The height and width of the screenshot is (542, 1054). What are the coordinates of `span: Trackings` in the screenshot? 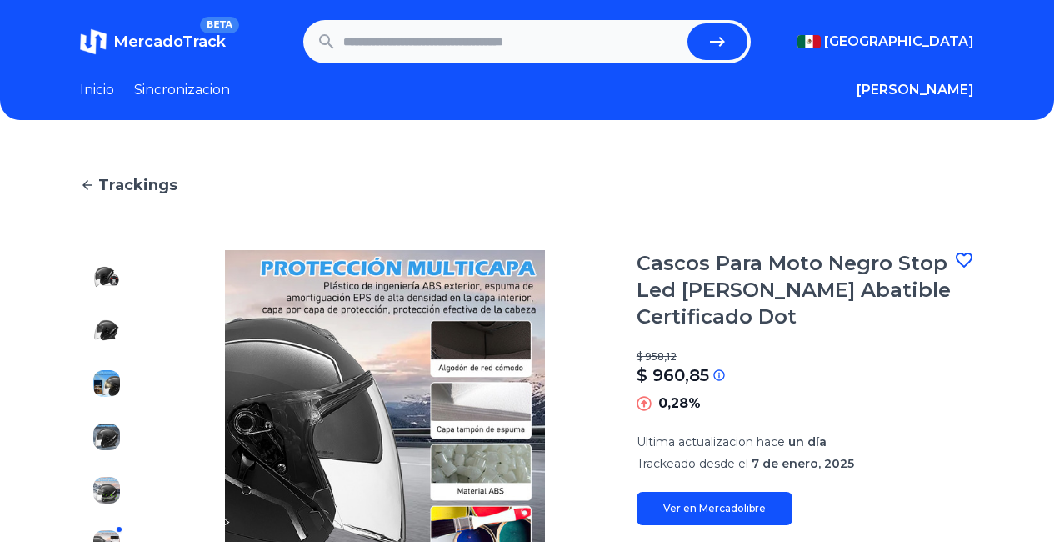 It's located at (137, 185).